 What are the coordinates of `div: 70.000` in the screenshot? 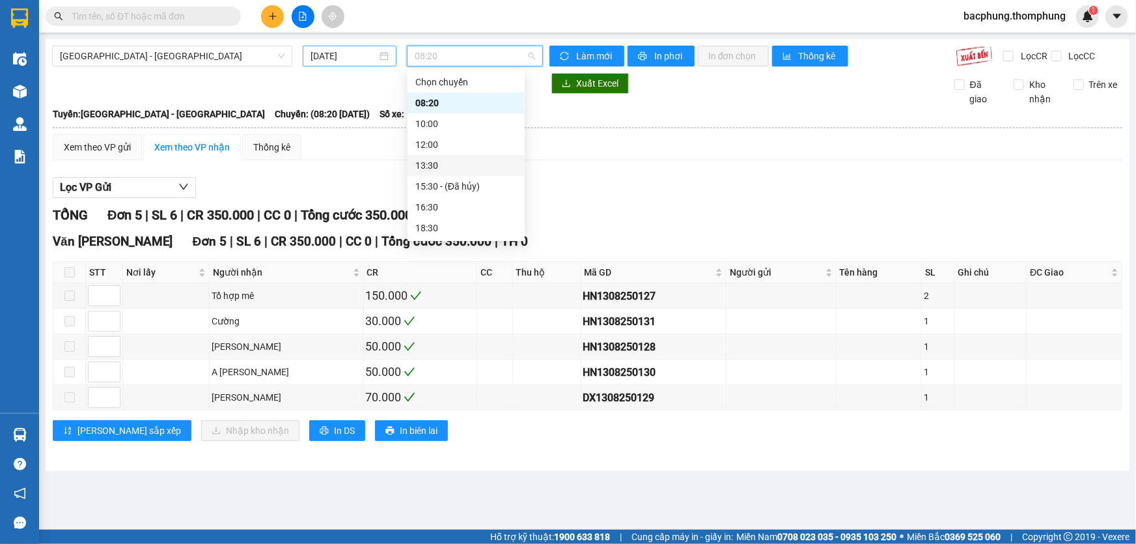 It's located at (420, 397).